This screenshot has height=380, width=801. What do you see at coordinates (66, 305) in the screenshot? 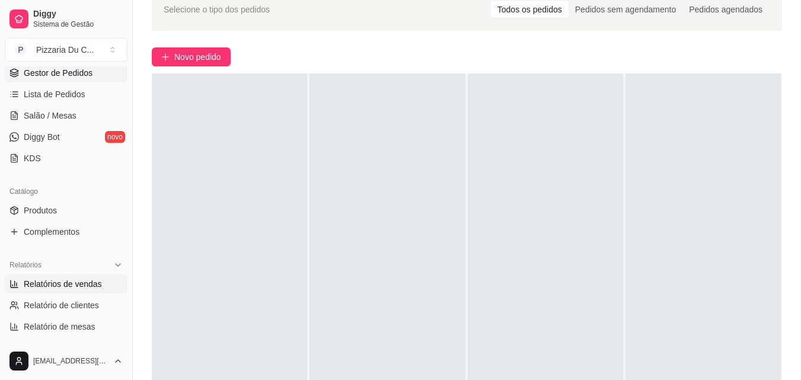
I see `a: Relatório de clientes` at bounding box center [66, 305].